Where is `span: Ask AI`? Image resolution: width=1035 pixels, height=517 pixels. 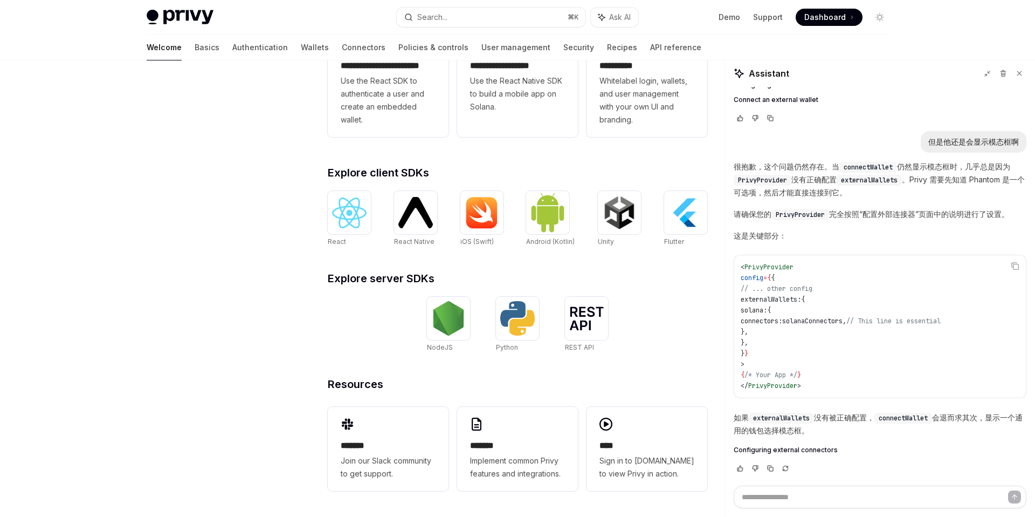
span: Ask AI is located at coordinates (620, 17).